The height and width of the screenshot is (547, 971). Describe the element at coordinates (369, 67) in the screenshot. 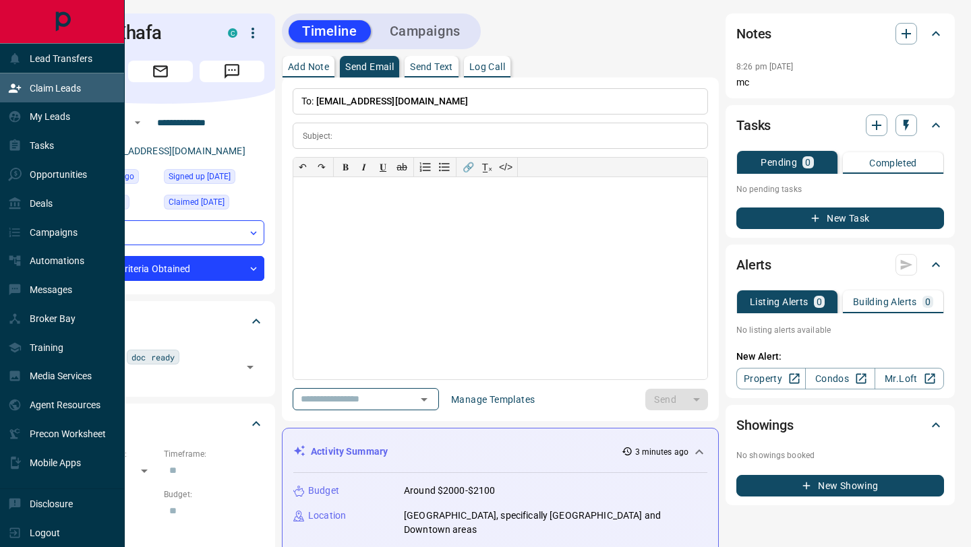

I see `p: Send Email` at that location.